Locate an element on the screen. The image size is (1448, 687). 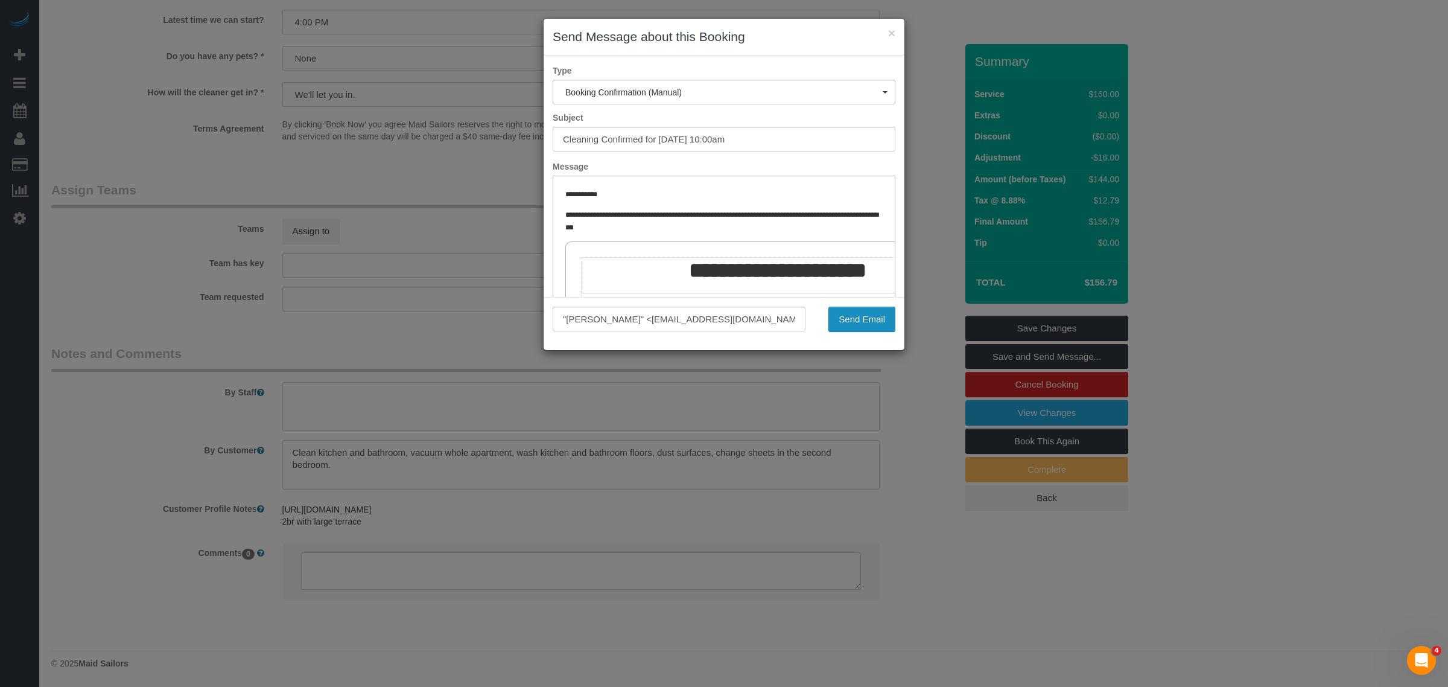
h3: Send Message about this Booking is located at coordinates (724, 37).